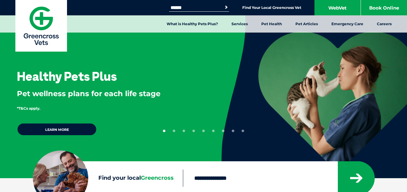 The height and width of the screenshot is (192, 407). I want to click on a: Pet Articles, so click(307, 24).